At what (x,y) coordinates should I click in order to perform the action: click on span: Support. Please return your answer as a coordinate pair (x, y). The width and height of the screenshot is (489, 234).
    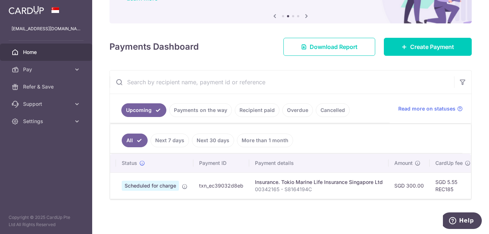
    Looking at the image, I should click on (47, 104).